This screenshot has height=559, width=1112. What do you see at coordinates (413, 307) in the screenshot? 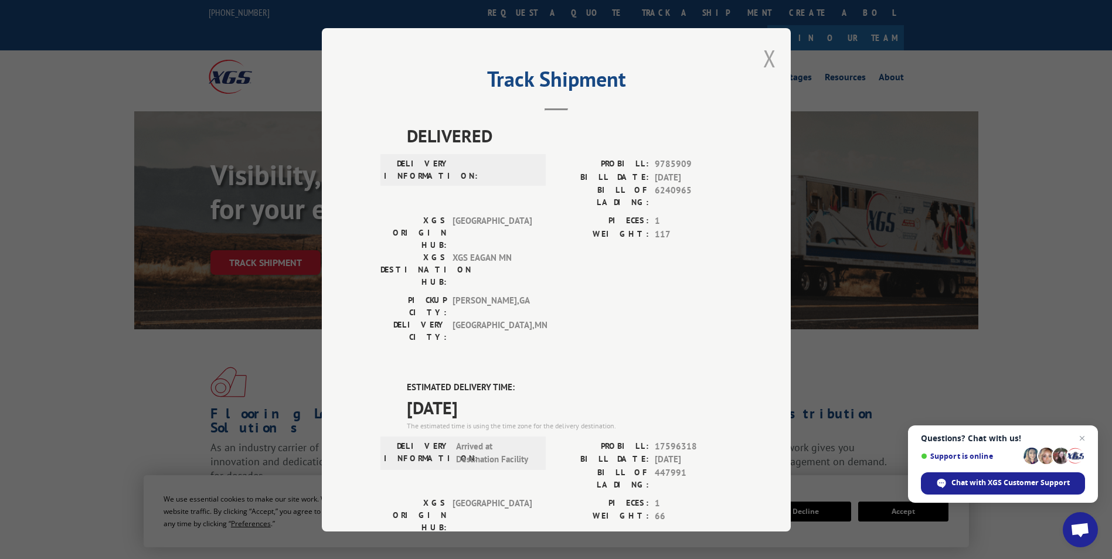
I see `label: PICKUP CITY:` at bounding box center [413, 307].